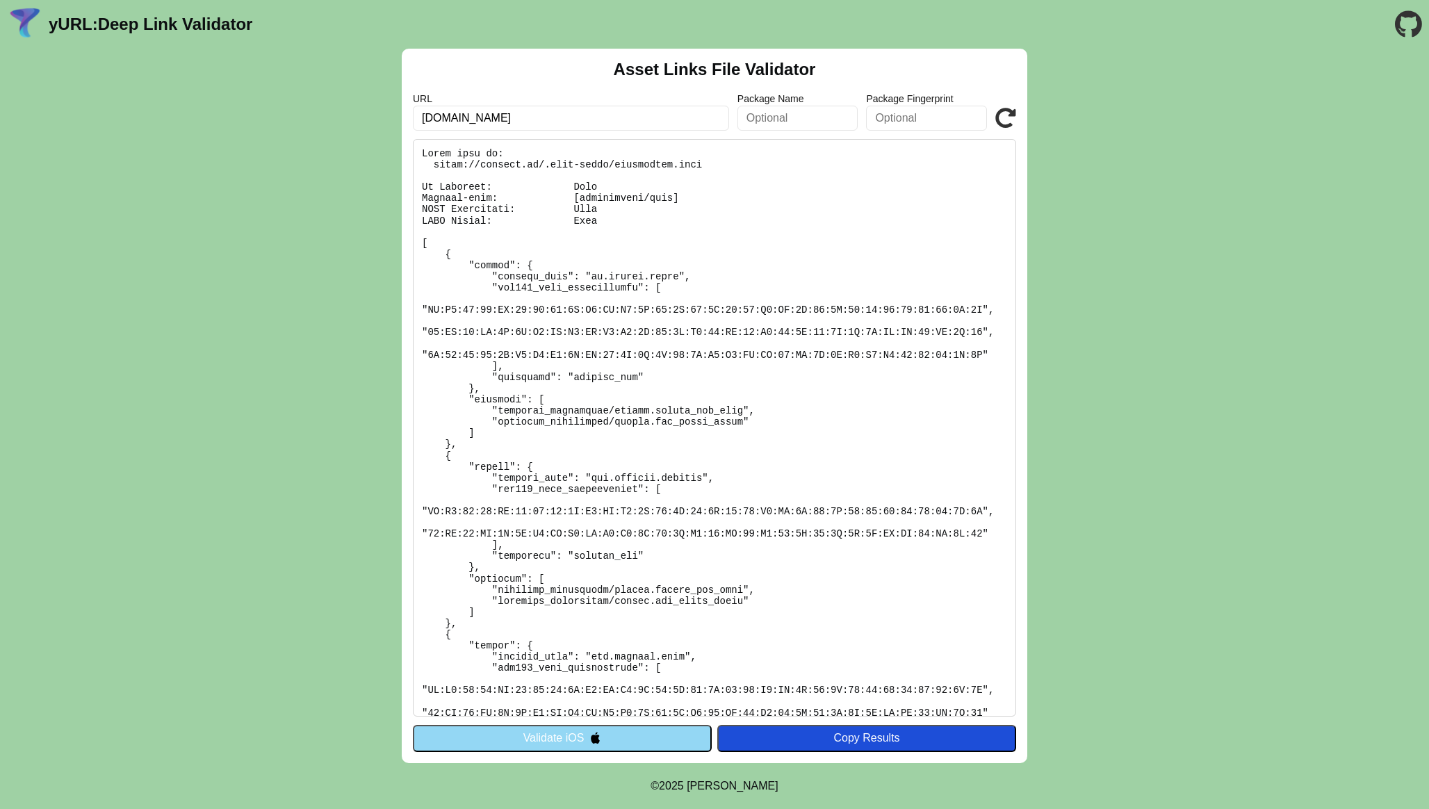 The width and height of the screenshot is (1429, 809). Describe the element at coordinates (150, 24) in the screenshot. I see `a: yURL:Deep Link Validator` at that location.